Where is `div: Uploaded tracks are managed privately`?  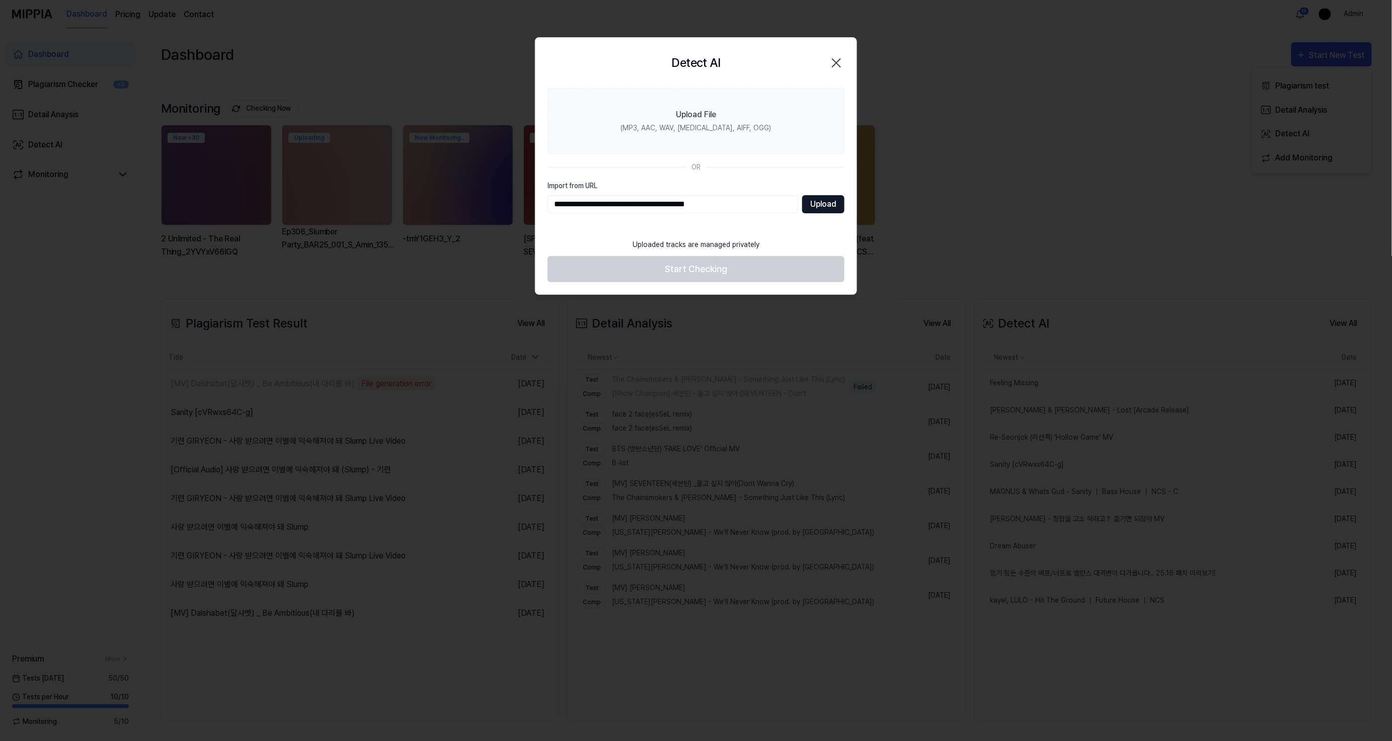
div: Uploaded tracks are managed privately is located at coordinates (696, 245).